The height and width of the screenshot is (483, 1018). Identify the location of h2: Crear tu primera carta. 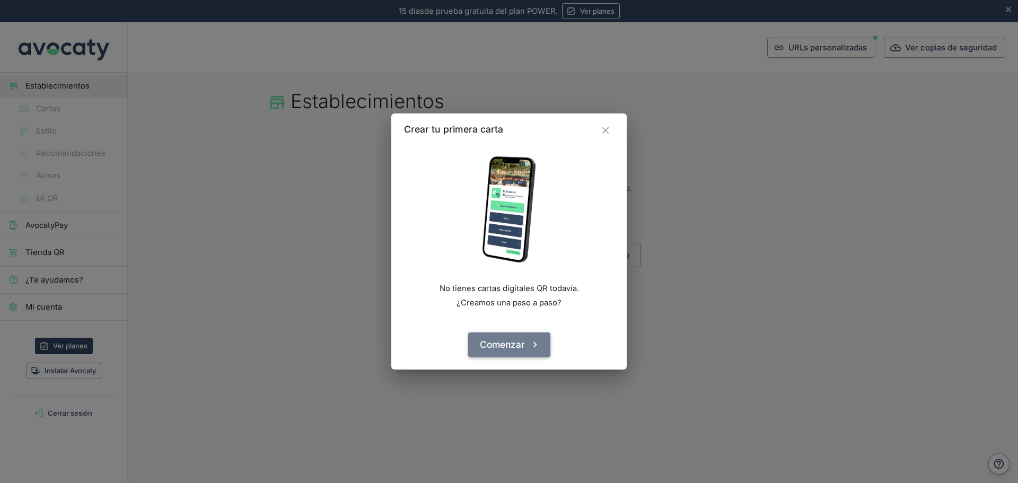
(453, 129).